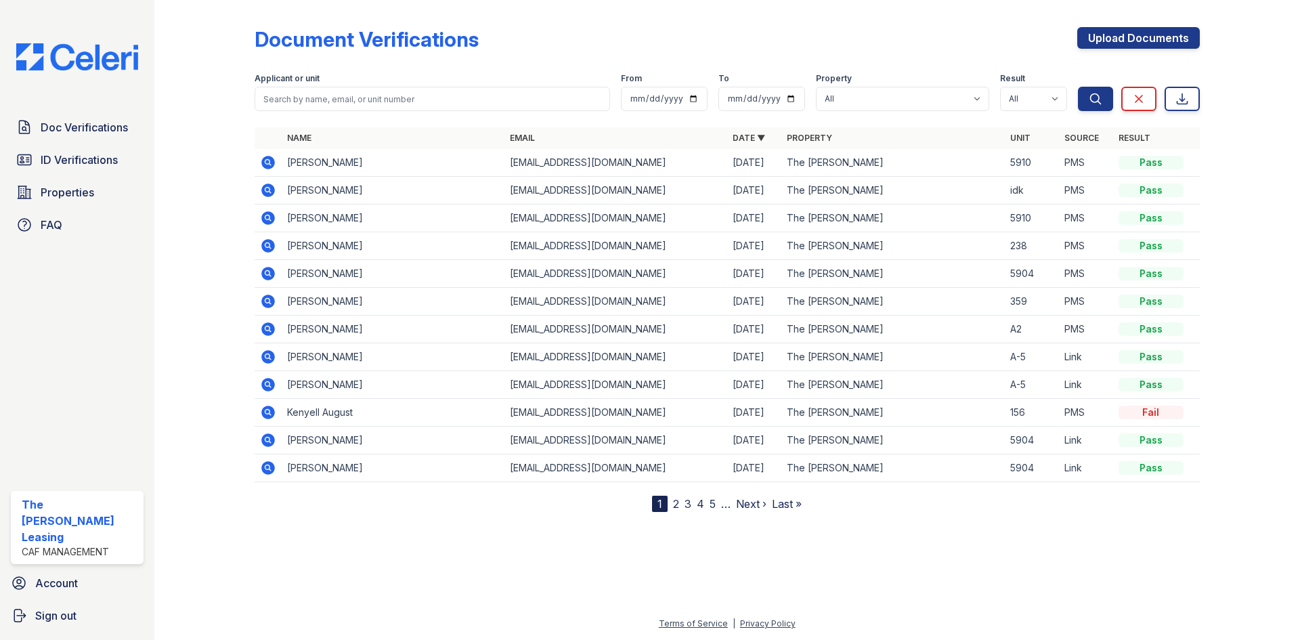 Image resolution: width=1300 pixels, height=640 pixels. What do you see at coordinates (1151, 412) in the screenshot?
I see `div: Fail` at bounding box center [1151, 412].